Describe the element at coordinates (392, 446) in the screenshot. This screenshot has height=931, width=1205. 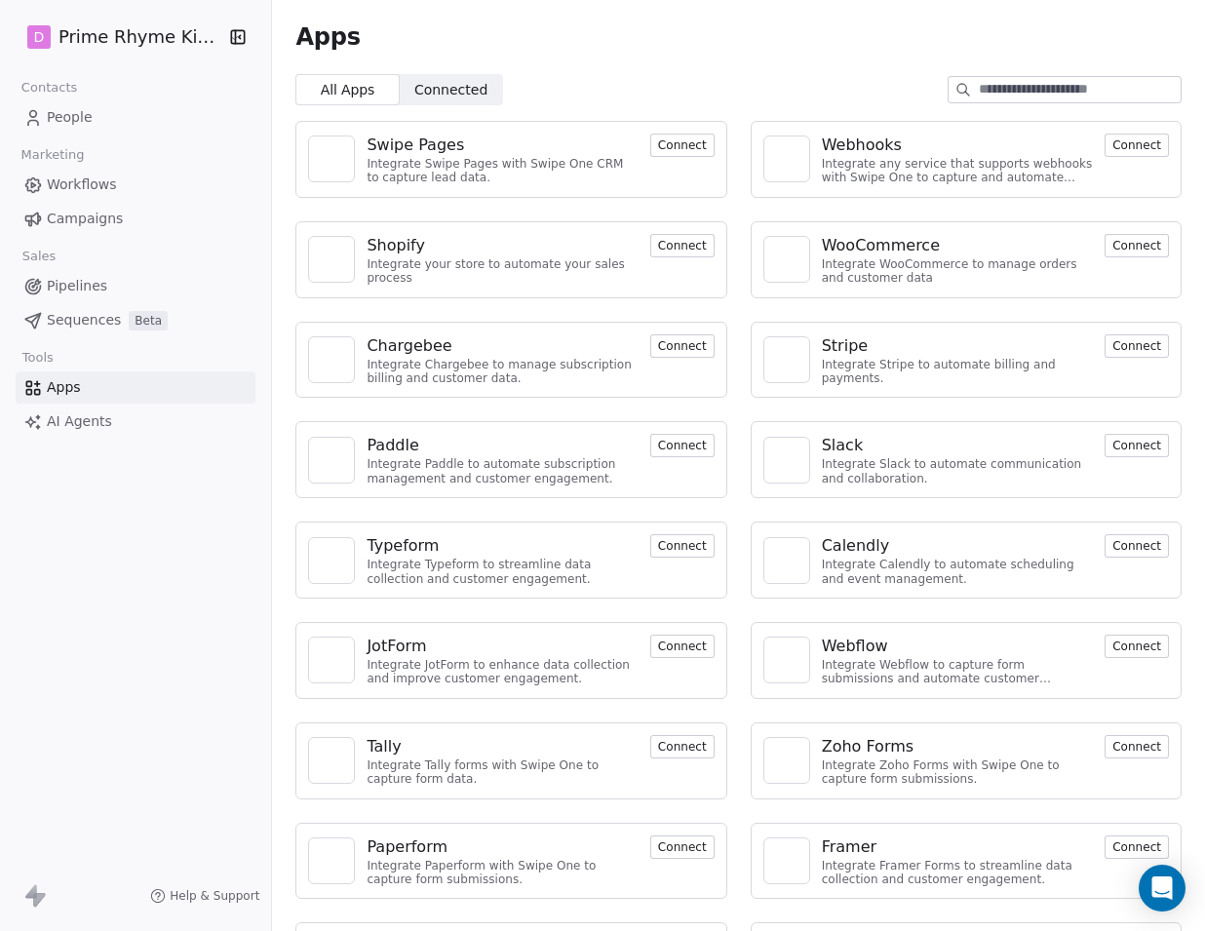
I see `div: Paddle` at that location.